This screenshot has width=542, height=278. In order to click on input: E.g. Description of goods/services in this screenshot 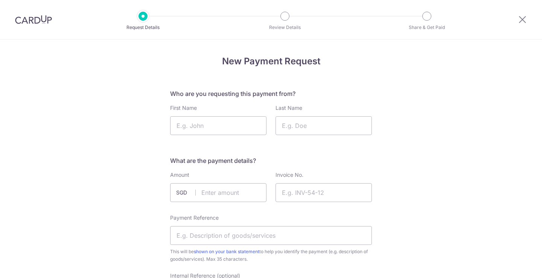, I will do `click(271, 236)`.